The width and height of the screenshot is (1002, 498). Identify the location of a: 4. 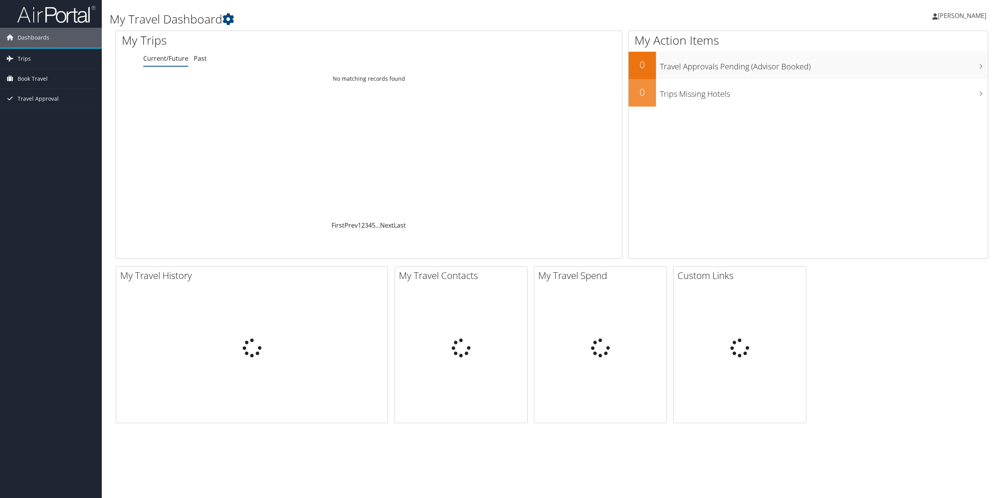
(370, 225).